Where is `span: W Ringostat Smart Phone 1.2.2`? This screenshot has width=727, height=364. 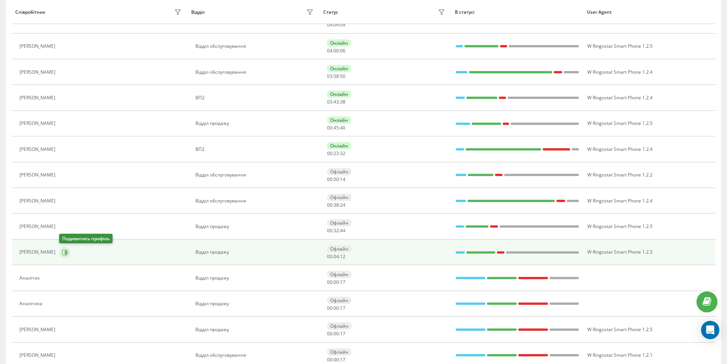 span: W Ringostat Smart Phone 1.2.2 is located at coordinates (620, 174).